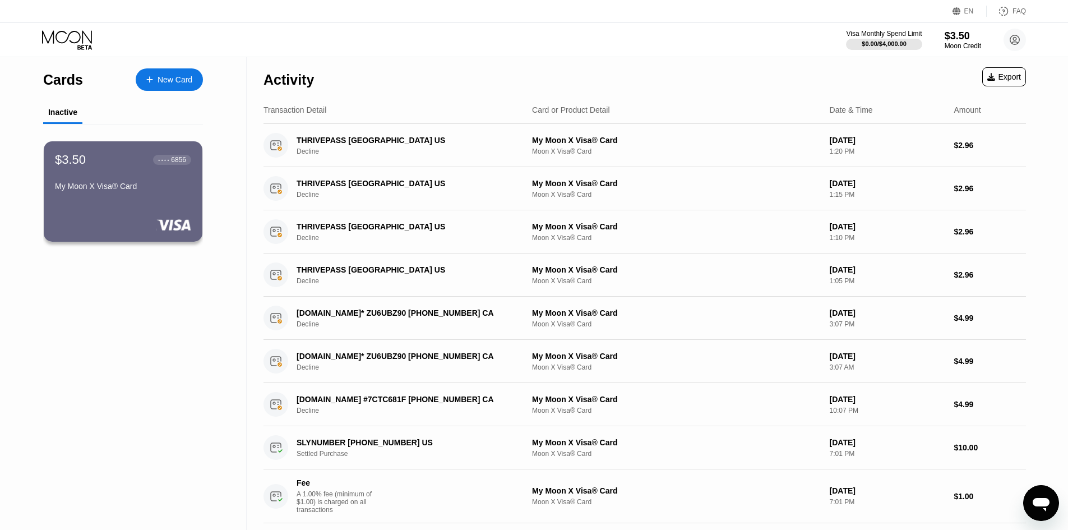 This screenshot has height=530, width=1068. Describe the element at coordinates (887, 281) in the screenshot. I see `div: 1:05 PM` at that location.